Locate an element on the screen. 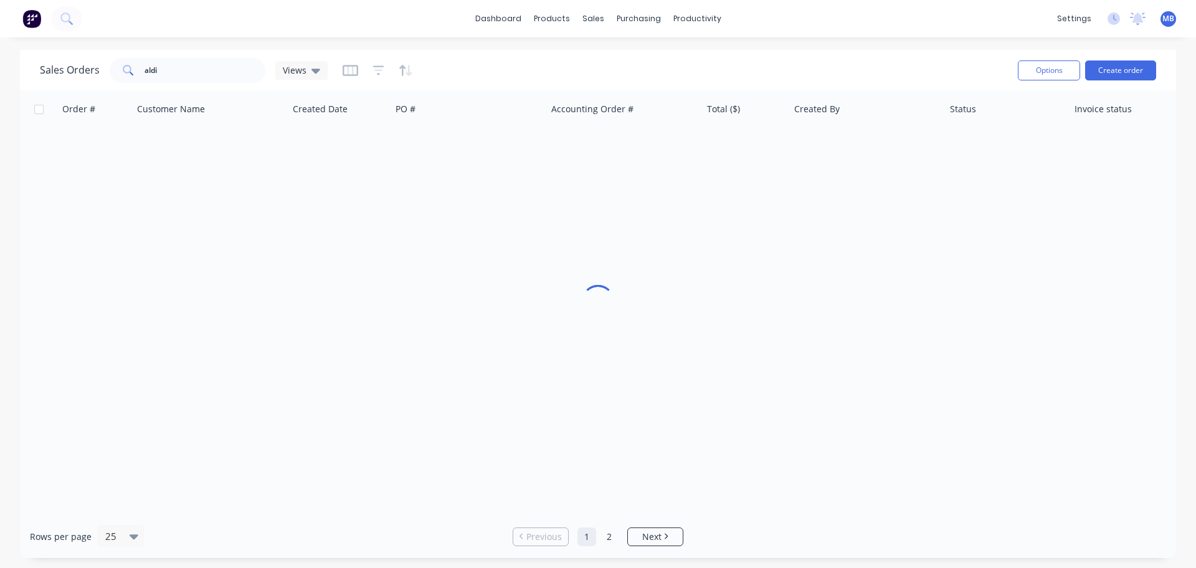 Image resolution: width=1196 pixels, height=568 pixels. span: Next is located at coordinates (652, 536).